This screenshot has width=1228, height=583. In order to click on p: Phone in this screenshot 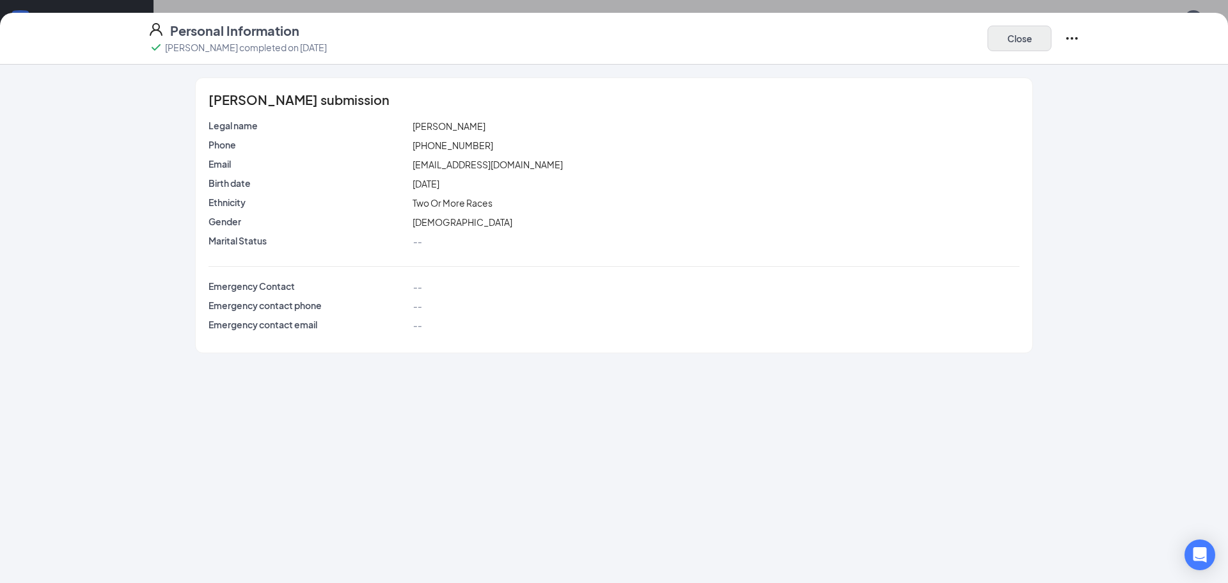, I will do `click(308, 145)`.